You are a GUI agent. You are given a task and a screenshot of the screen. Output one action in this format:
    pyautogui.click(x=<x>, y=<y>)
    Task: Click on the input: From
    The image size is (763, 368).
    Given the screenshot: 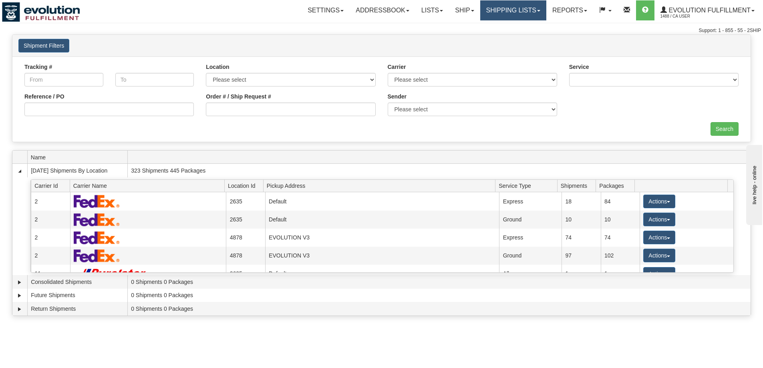 What is the action you would take?
    pyautogui.click(x=64, y=80)
    